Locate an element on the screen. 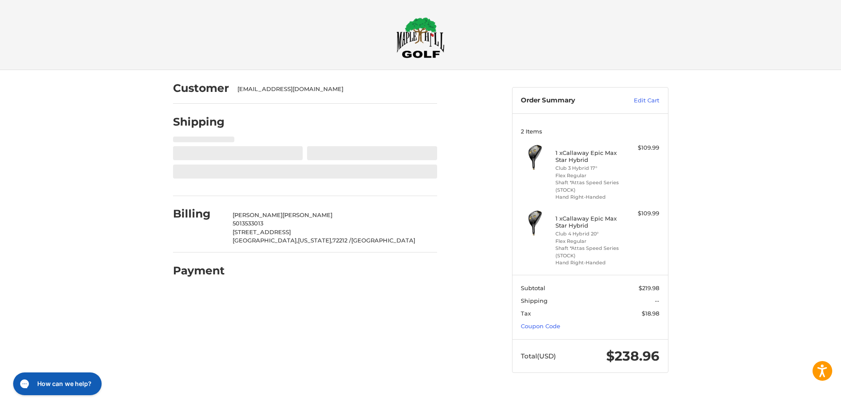 The width and height of the screenshot is (841, 407). h2: Customer is located at coordinates (201, 88).